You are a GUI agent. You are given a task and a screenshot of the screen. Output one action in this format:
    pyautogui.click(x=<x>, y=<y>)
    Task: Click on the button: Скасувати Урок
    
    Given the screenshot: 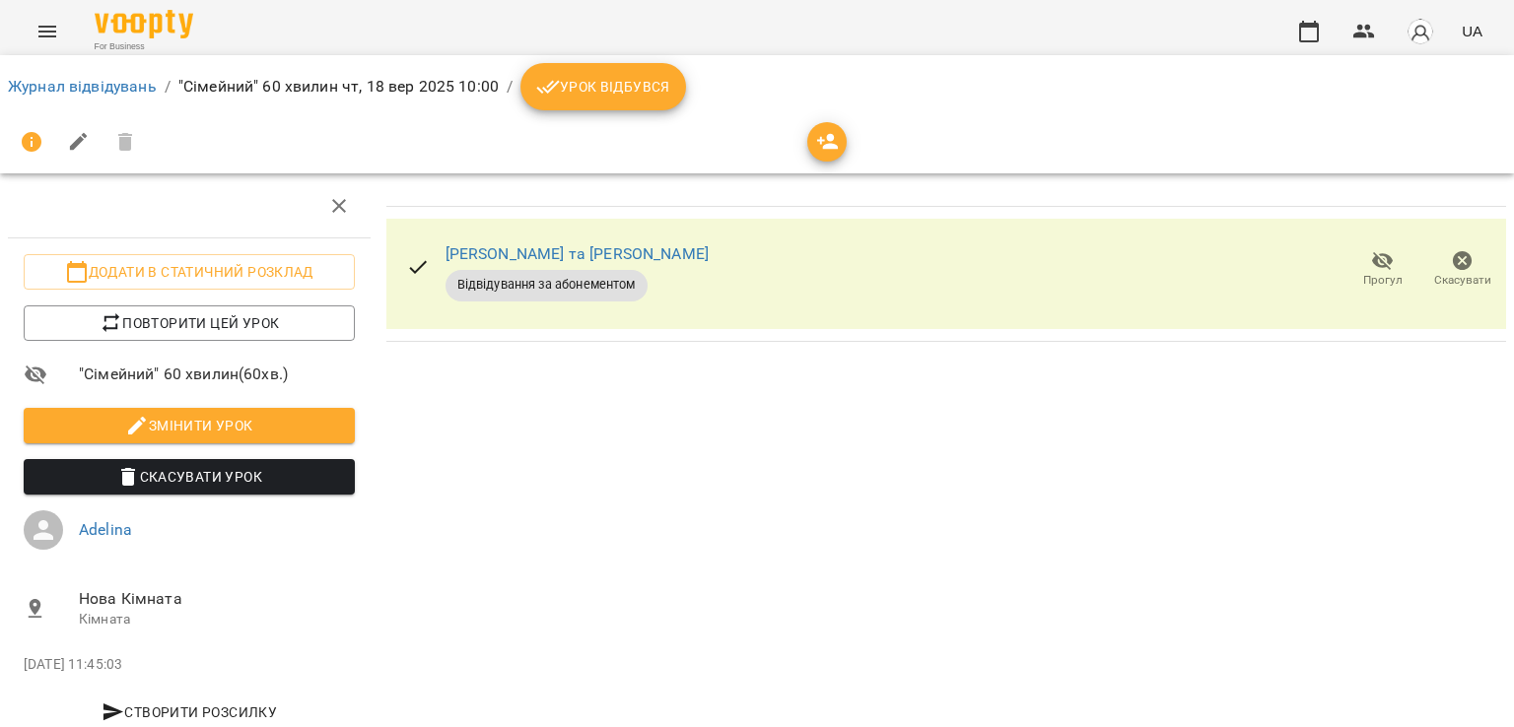 What is the action you would take?
    pyautogui.click(x=189, y=477)
    